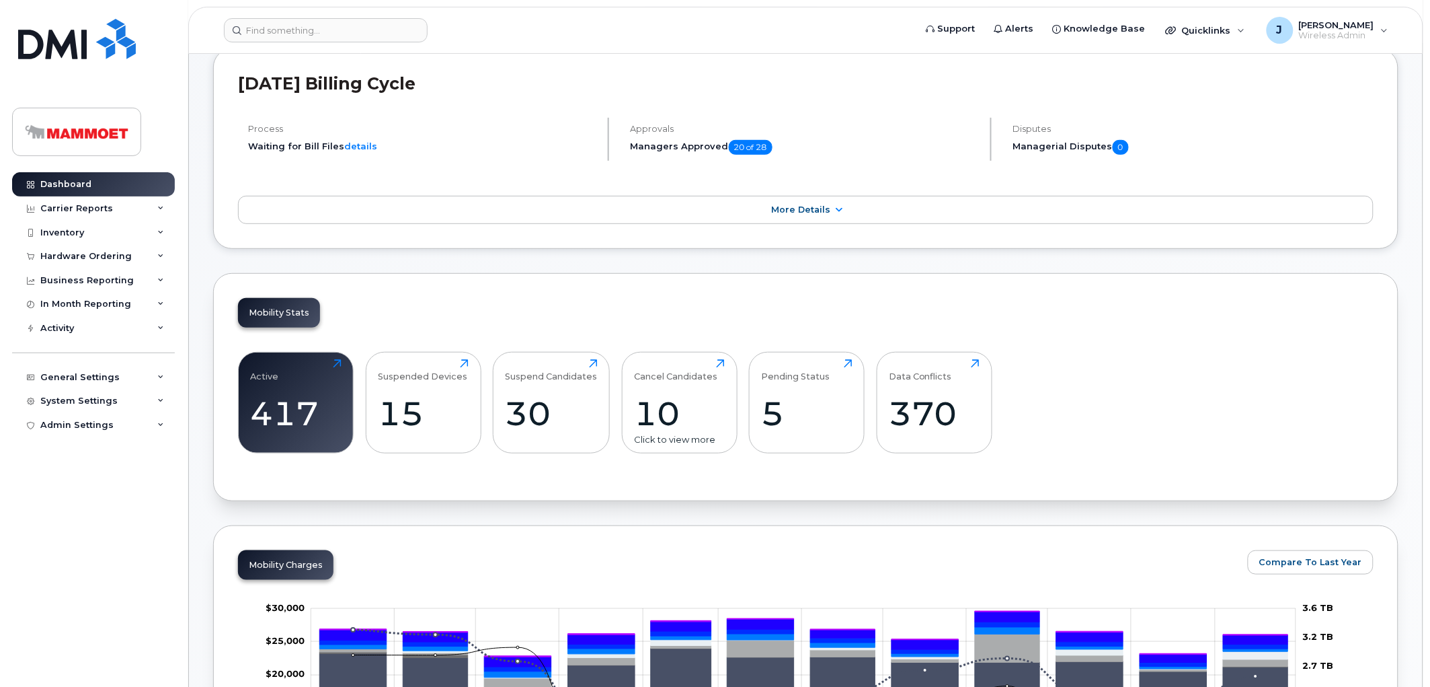 Image resolution: width=1430 pixels, height=687 pixels. Describe the element at coordinates (1193, 128) in the screenshot. I see `h4: Disputes` at that location.